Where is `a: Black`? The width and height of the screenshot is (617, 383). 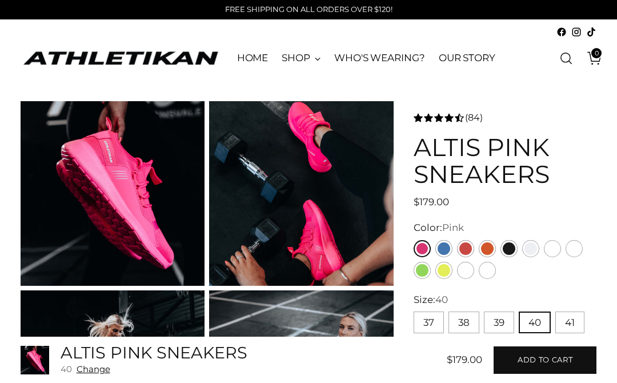
a: Black is located at coordinates (509, 248).